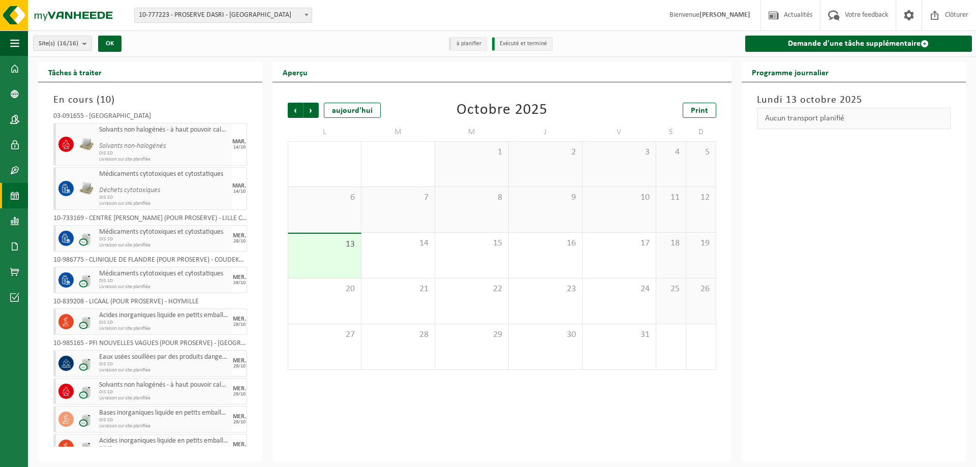  I want to click on span: Précédent, so click(295, 110).